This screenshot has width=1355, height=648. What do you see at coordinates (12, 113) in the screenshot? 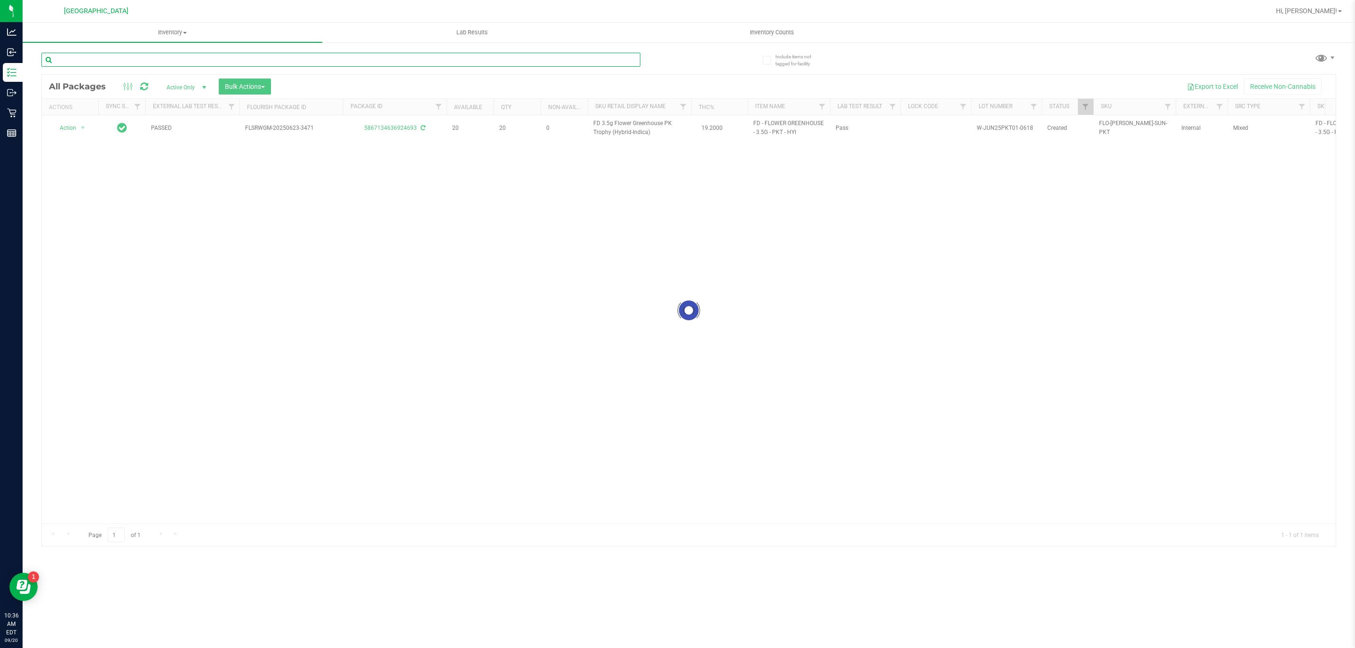
I see `inline-svg: Retail` at bounding box center [12, 113].